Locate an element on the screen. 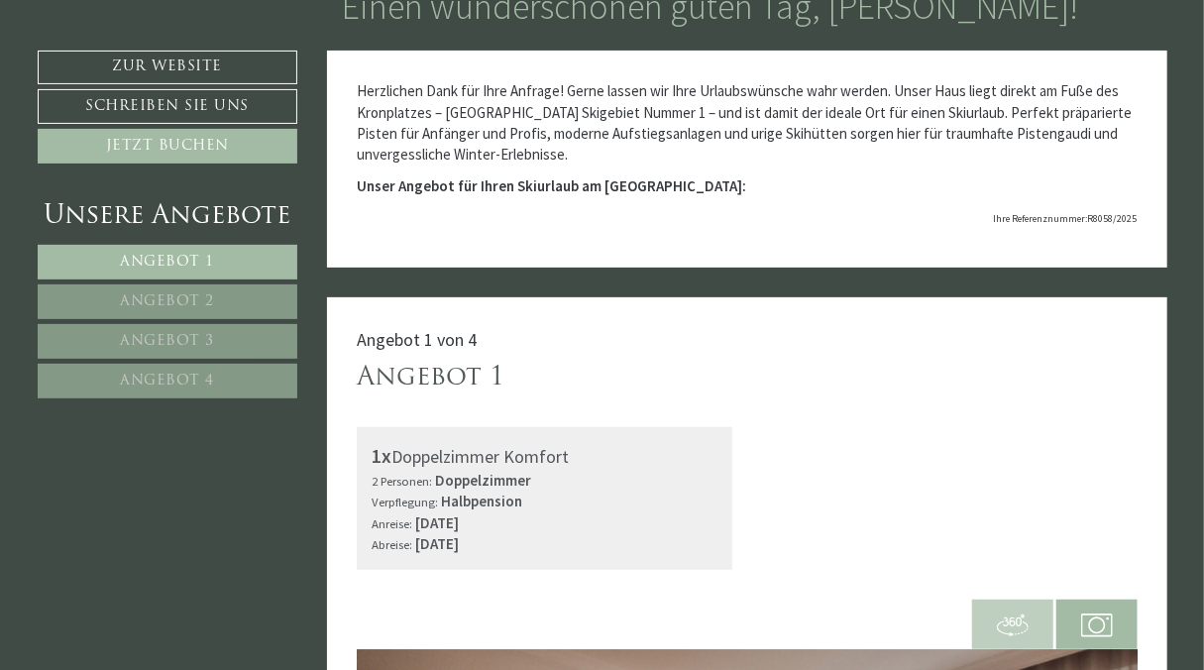 Image resolution: width=1204 pixels, height=670 pixels. small: Verpflegung: is located at coordinates (404, 501).